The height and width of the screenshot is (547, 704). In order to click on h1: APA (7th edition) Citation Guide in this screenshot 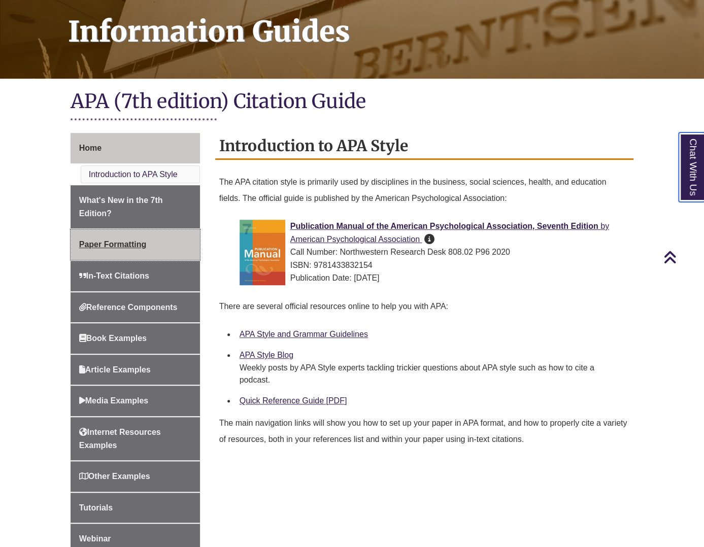, I will do `click(352, 102)`.